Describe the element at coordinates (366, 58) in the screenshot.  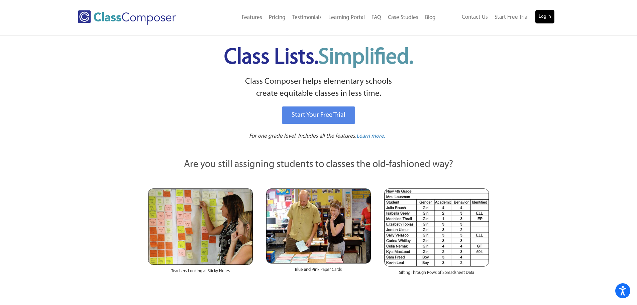
I see `span: Simplified.` at that location.